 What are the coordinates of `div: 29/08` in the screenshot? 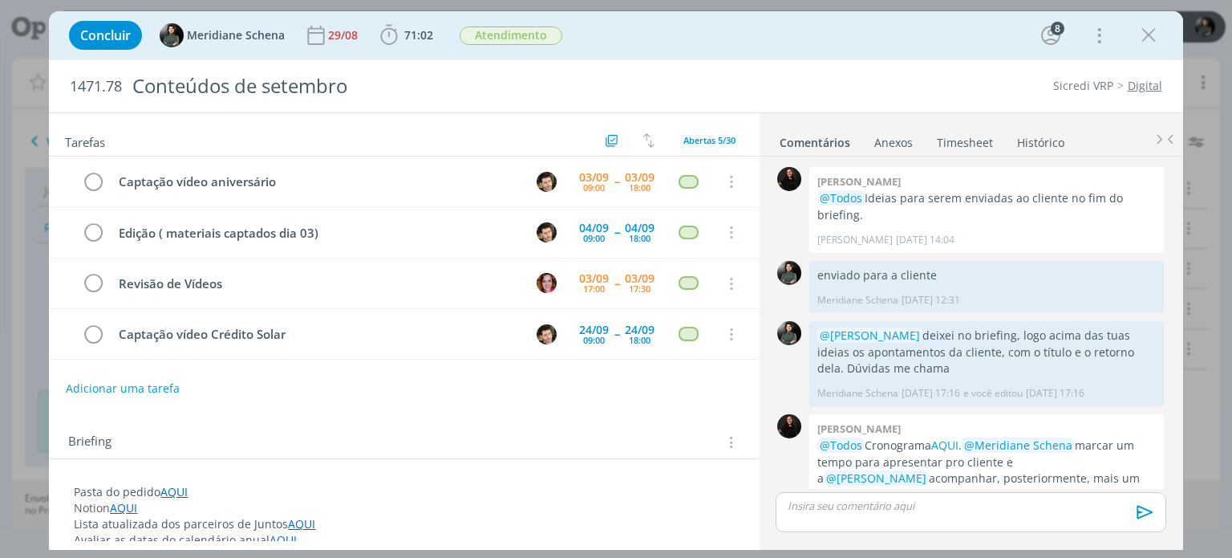 It's located at (344, 35).